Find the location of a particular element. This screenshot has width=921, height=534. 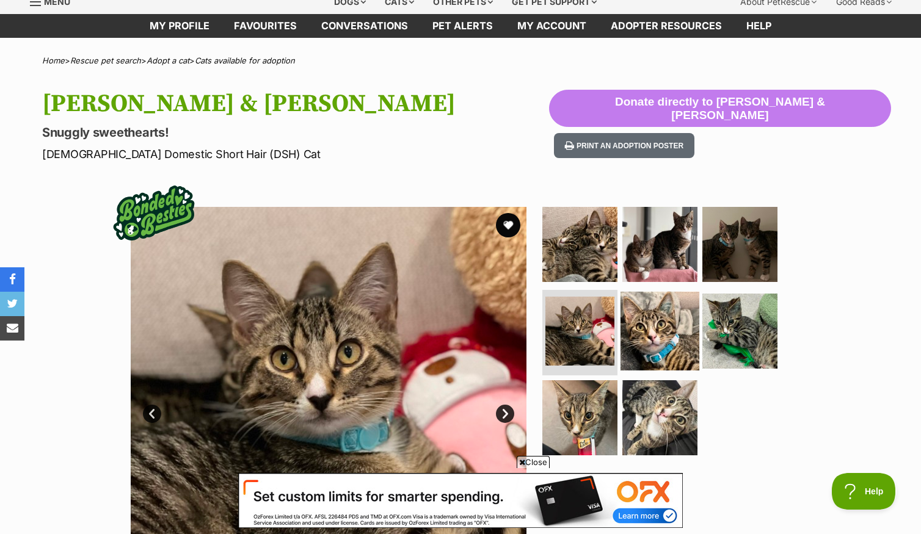

img: consumer-privacy-logo.png is located at coordinates (177, 6).